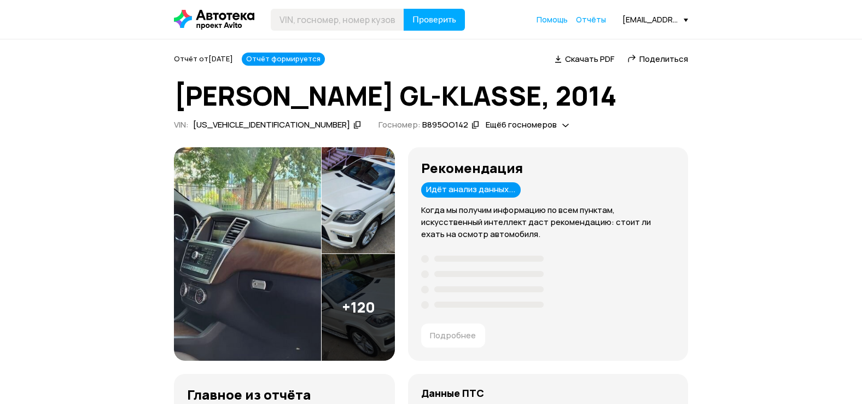 The height and width of the screenshot is (404, 862). What do you see at coordinates (434, 20) in the screenshot?
I see `span: Проверить` at bounding box center [434, 20].